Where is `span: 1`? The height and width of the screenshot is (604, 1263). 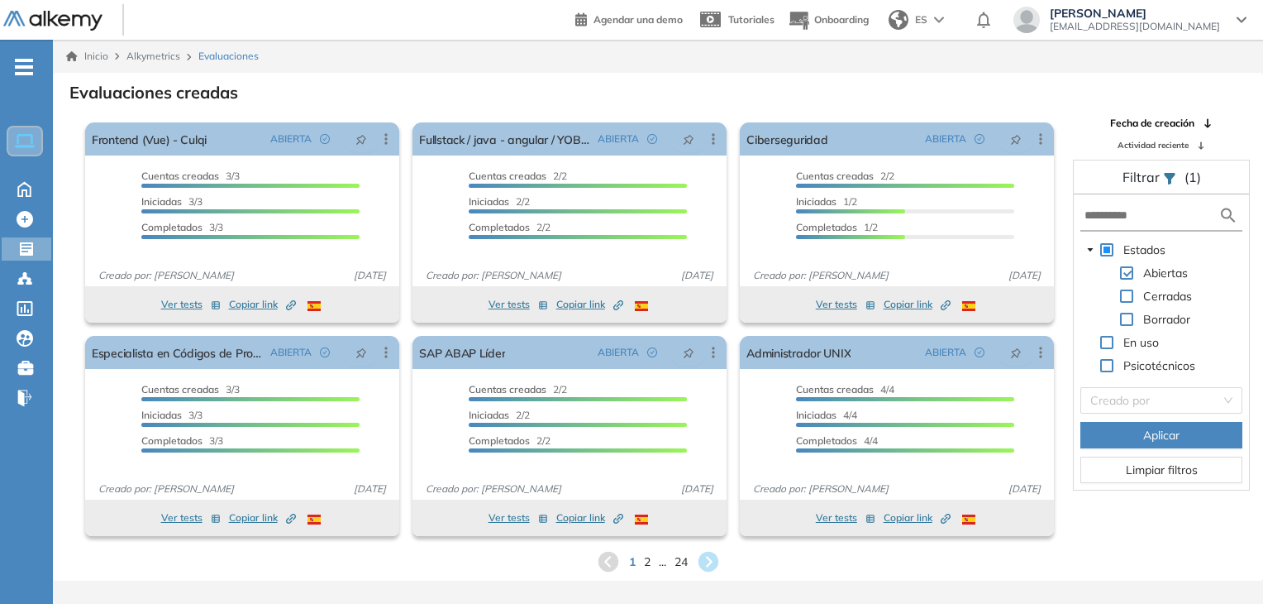
span: 1 is located at coordinates (632, 561).